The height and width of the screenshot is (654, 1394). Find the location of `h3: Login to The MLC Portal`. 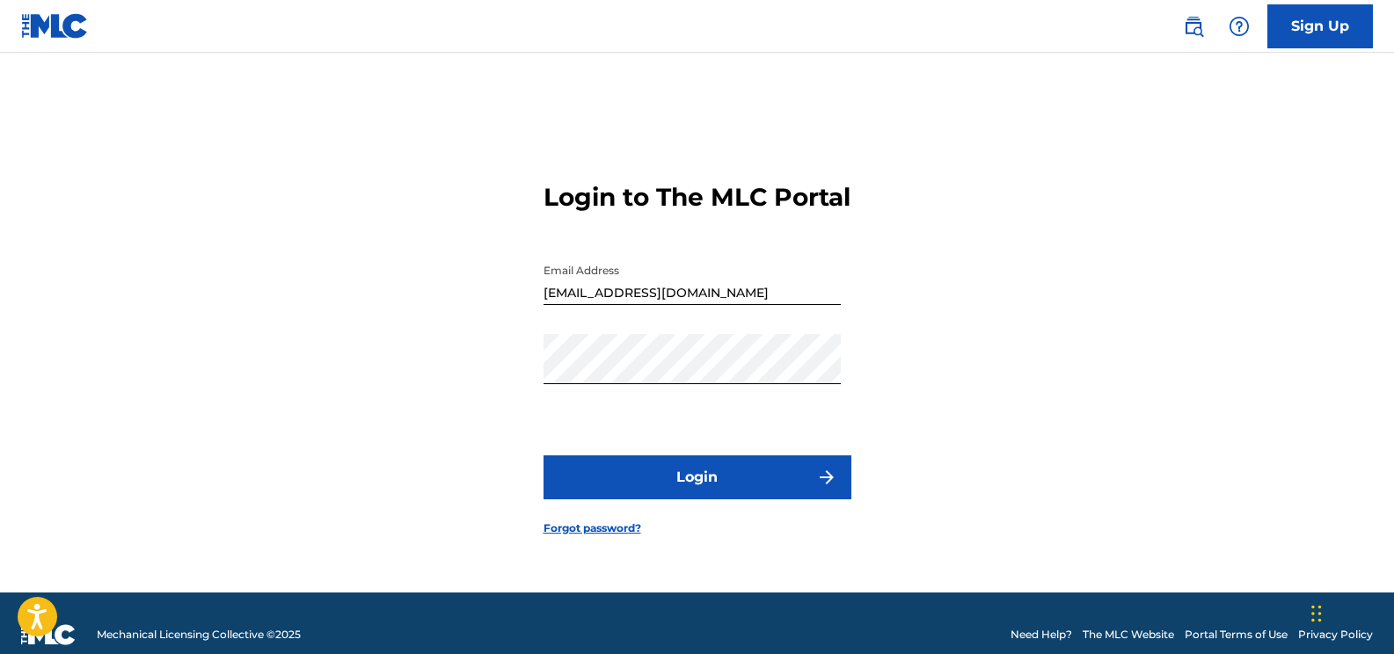

h3: Login to The MLC Portal is located at coordinates (696, 197).